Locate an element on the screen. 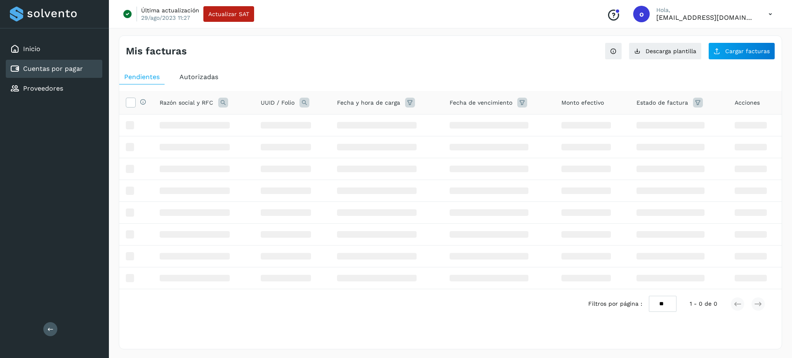  span: Fecha y hora de carga is located at coordinates (368, 103).